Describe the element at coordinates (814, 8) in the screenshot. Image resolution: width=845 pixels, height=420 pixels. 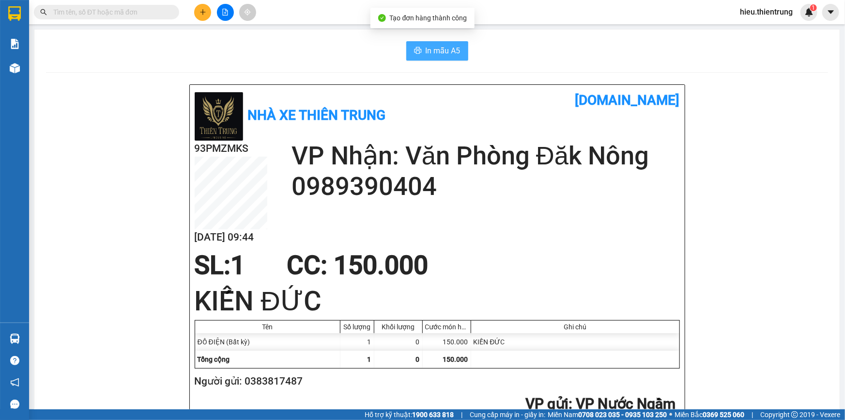
I see `sup: 1` at that location.